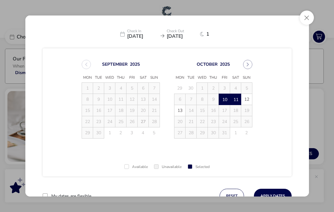  I want to click on div: Unavailable, so click(168, 167).